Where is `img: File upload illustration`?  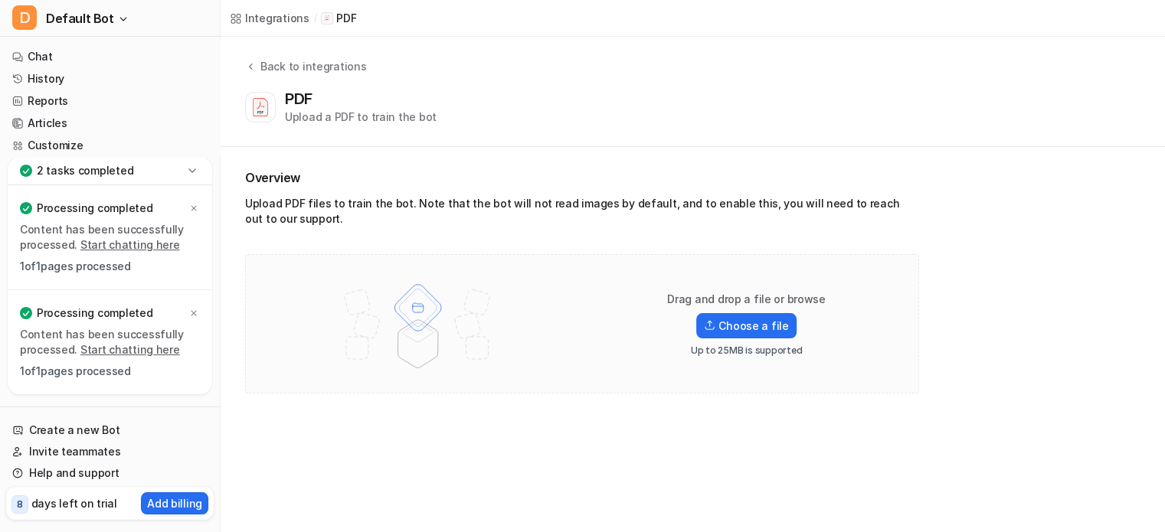
img: File upload illustration is located at coordinates (417, 324).